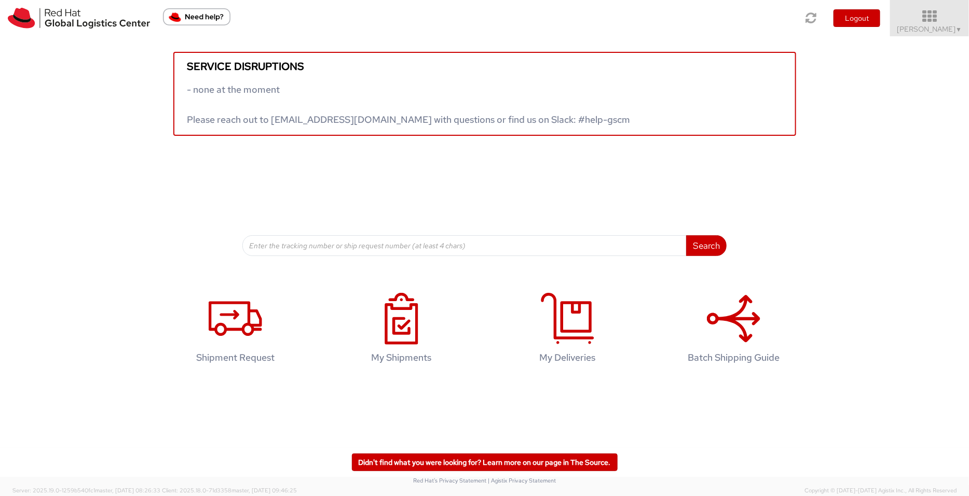  I want to click on h4: My Deliveries, so click(568, 358).